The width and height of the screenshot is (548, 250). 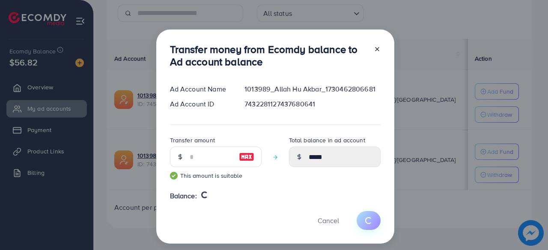 What do you see at coordinates (268, 56) in the screenshot?
I see `h3: Transfer money from Ecomdy balance to Ad account balance` at bounding box center [268, 56].